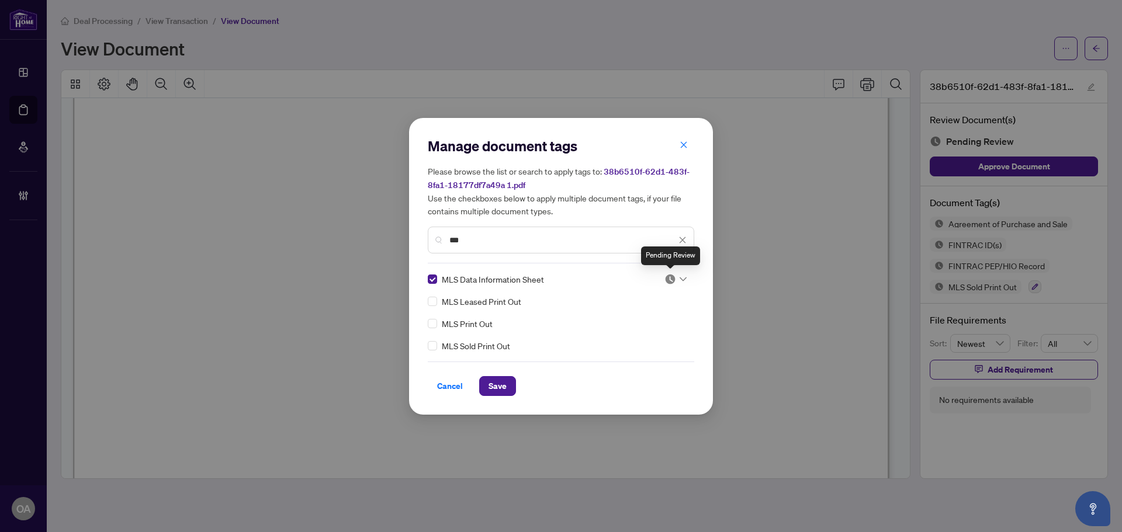 Image resolution: width=1122 pixels, height=532 pixels. What do you see at coordinates (1093, 509) in the screenshot?
I see `button: Open asap` at bounding box center [1093, 509].